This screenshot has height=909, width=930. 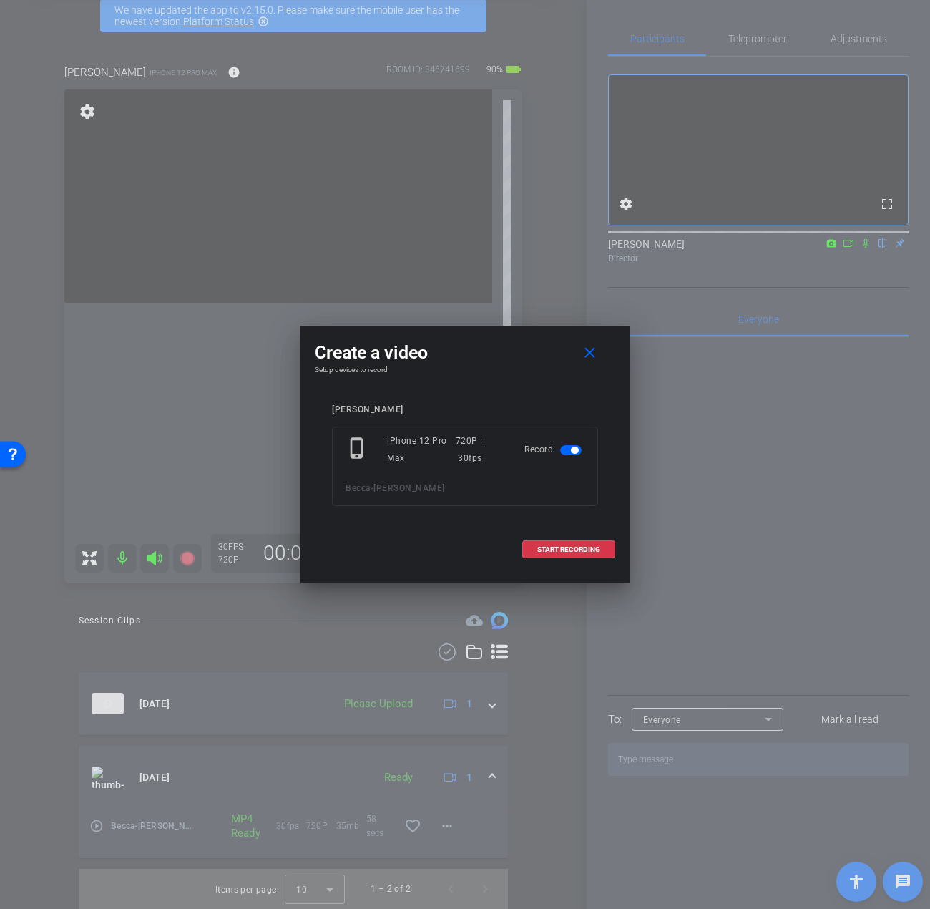 What do you see at coordinates (465, 353) in the screenshot?
I see `div: Create a video` at bounding box center [465, 353].